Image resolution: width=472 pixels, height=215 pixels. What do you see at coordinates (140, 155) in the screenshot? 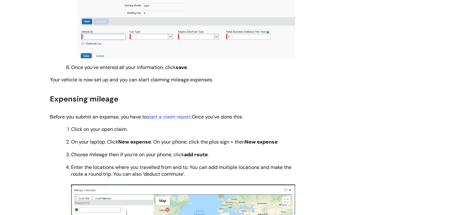
I see `span: Choose mileage then if you’re on your phone, click .` at bounding box center [140, 155].